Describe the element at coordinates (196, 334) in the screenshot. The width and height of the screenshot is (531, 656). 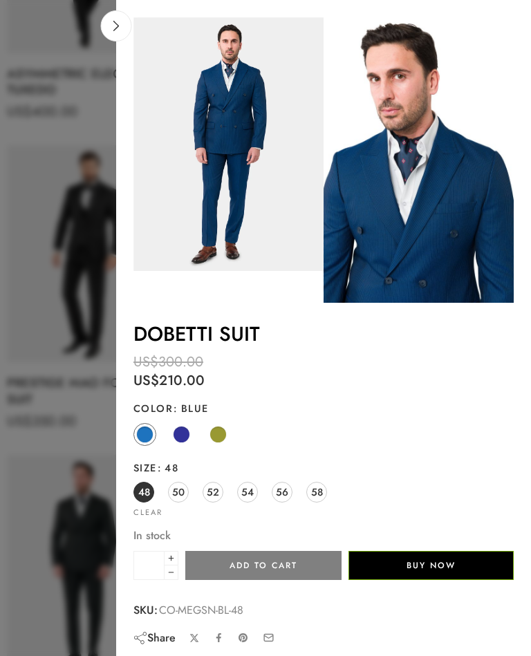
I see `a: DOBETTI SUIT` at that location.